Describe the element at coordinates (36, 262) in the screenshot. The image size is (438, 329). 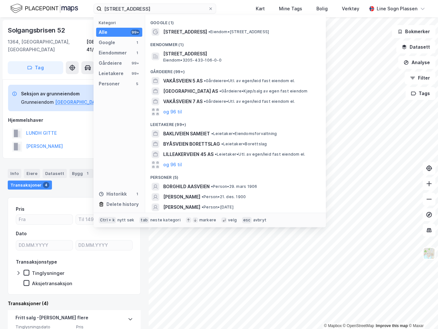
I see `div: Transaksjonstype` at that location.